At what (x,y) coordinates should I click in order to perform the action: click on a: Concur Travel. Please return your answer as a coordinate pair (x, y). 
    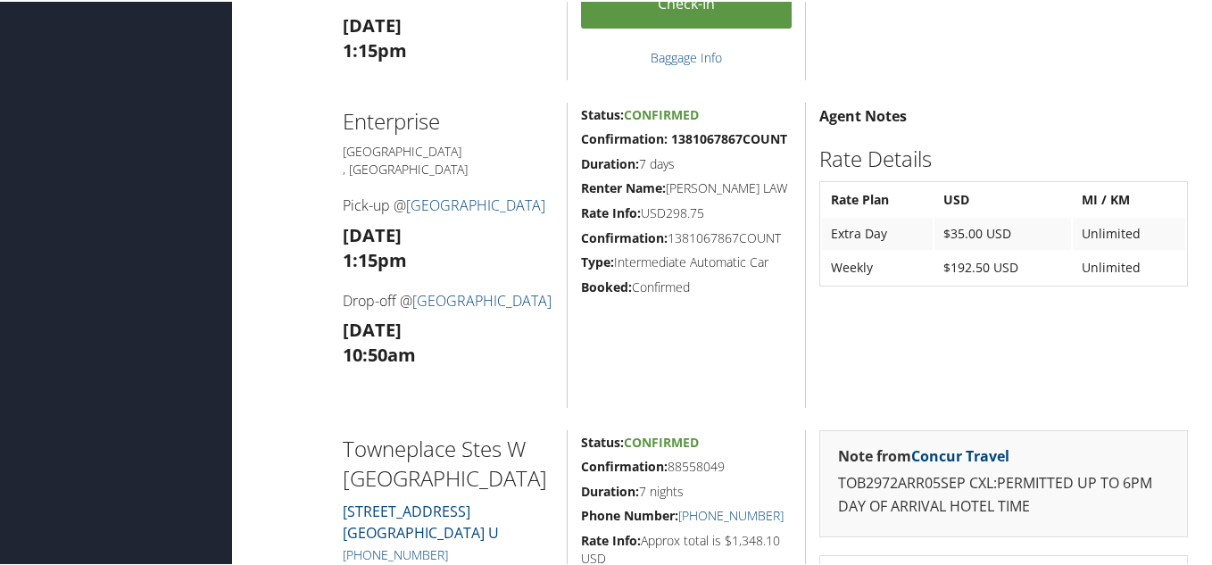
    Looking at the image, I should click on (960, 454).